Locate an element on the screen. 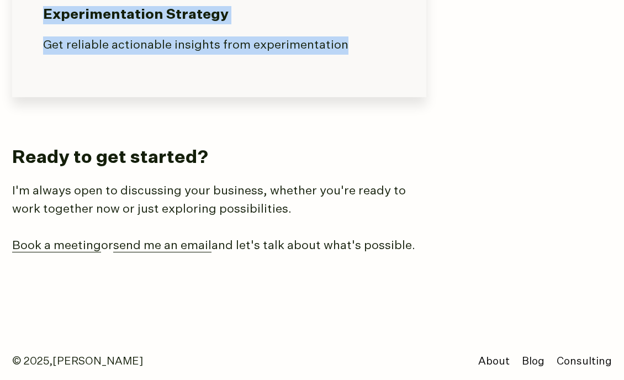  a: Consulting is located at coordinates (585, 361).